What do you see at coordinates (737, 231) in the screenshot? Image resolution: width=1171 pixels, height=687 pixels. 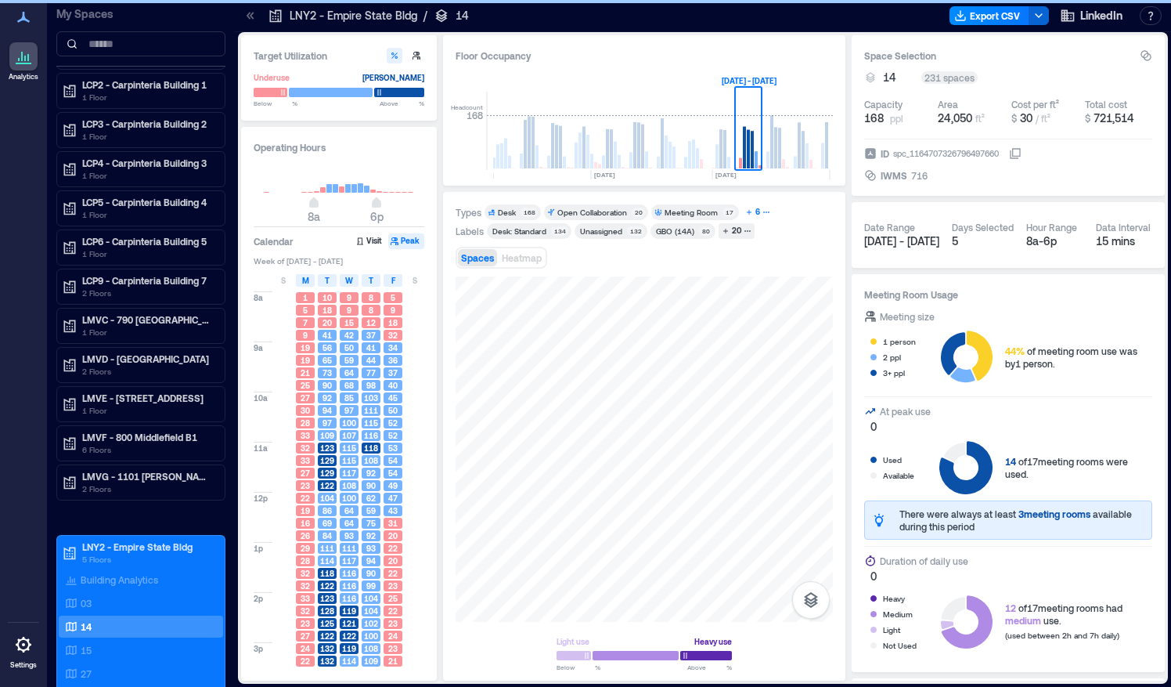 I see `div: 20` at bounding box center [737, 231].